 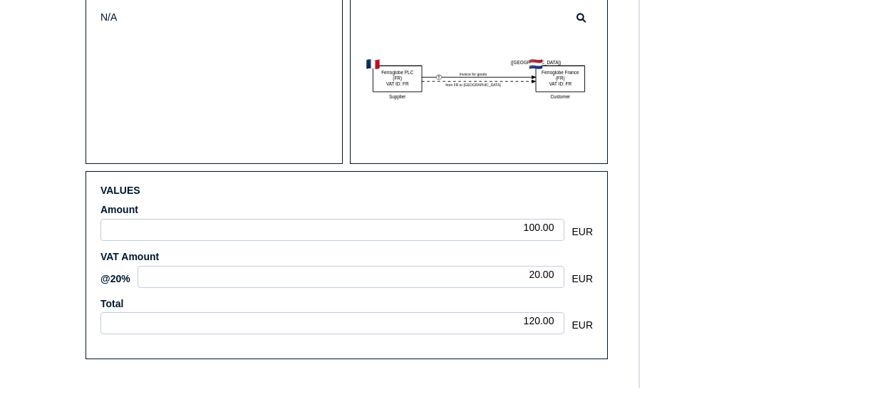 I want to click on label: Total, so click(x=346, y=303).